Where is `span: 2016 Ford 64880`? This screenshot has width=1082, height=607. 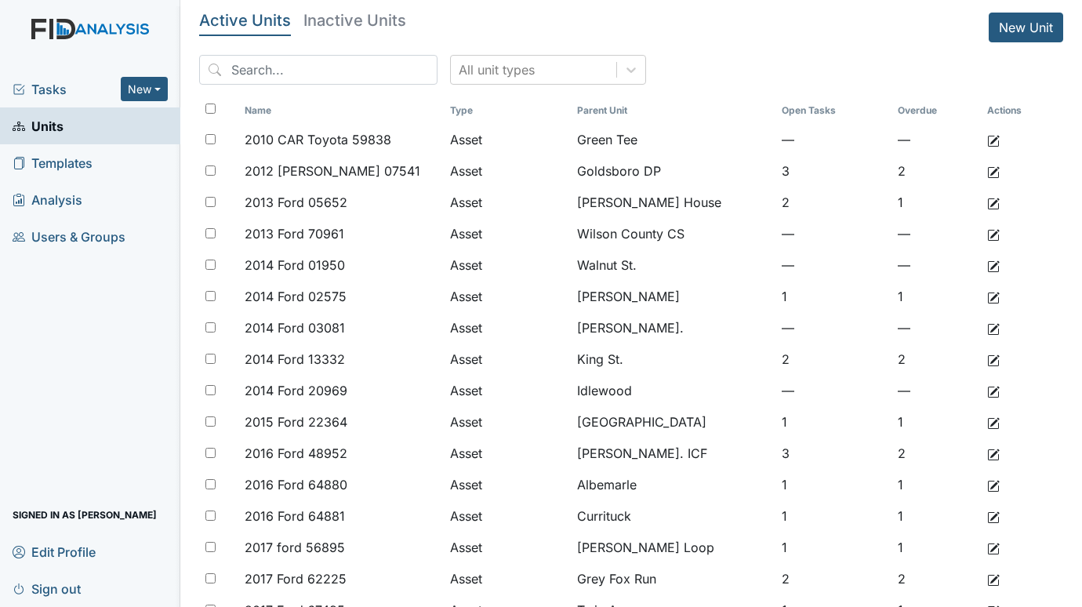
span: 2016 Ford 64880 is located at coordinates (296, 484).